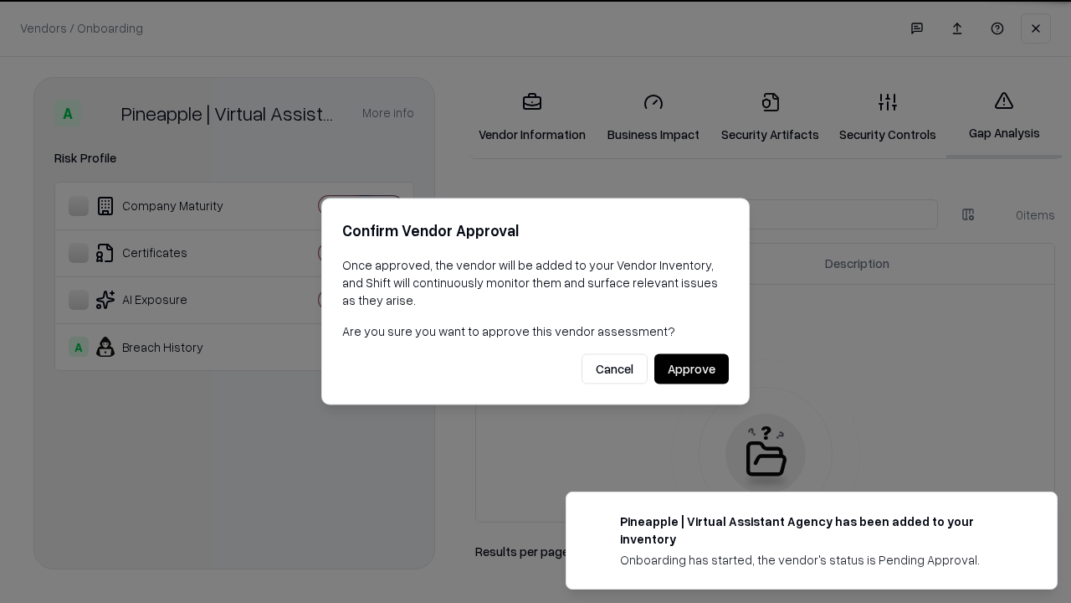 Image resolution: width=1071 pixels, height=603 pixels. I want to click on div: Pineapple | Virtual Assistant Agency has been added to your inventory, so click(818, 530).